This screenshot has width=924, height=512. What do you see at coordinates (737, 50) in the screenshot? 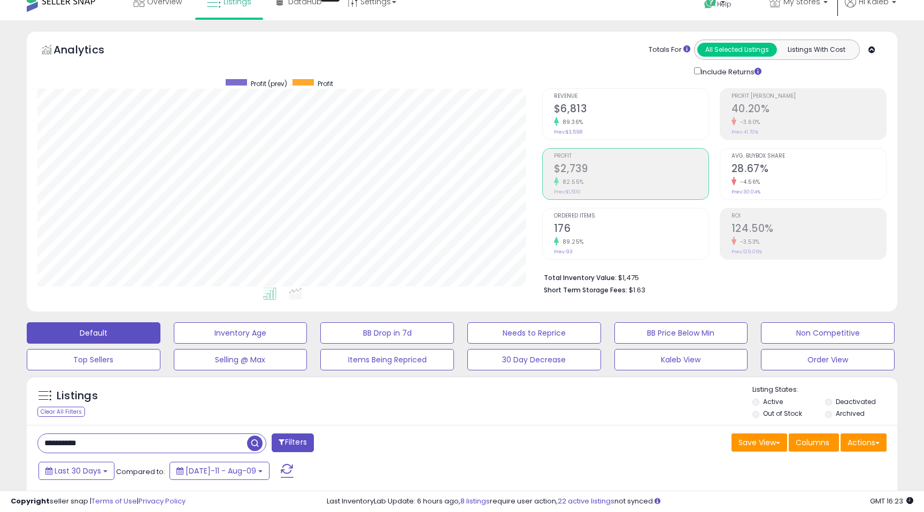
I see `button: All Selected Listings` at bounding box center [737, 50].